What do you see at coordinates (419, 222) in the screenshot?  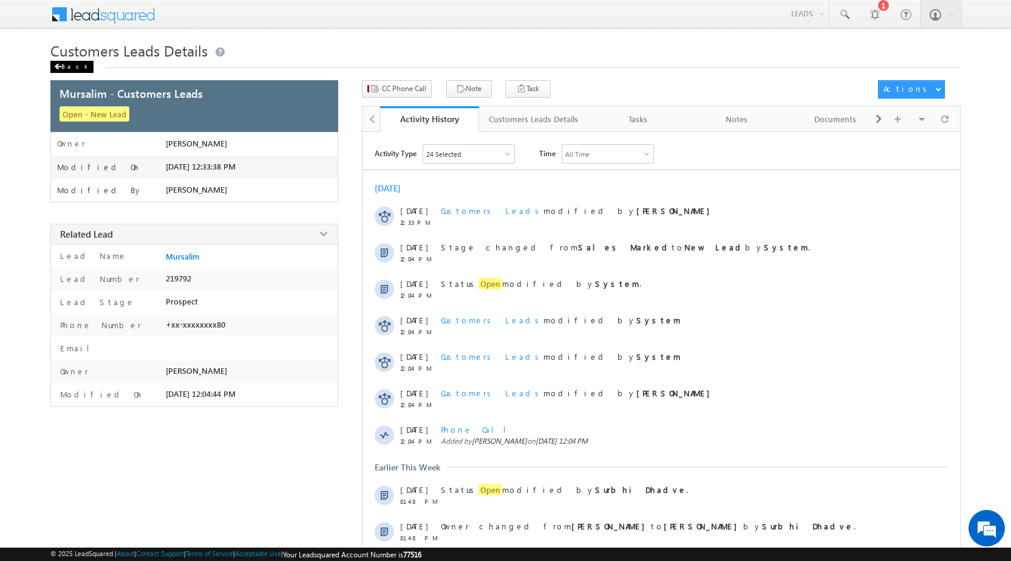 I see `span: 12:33 PM` at bounding box center [419, 222].